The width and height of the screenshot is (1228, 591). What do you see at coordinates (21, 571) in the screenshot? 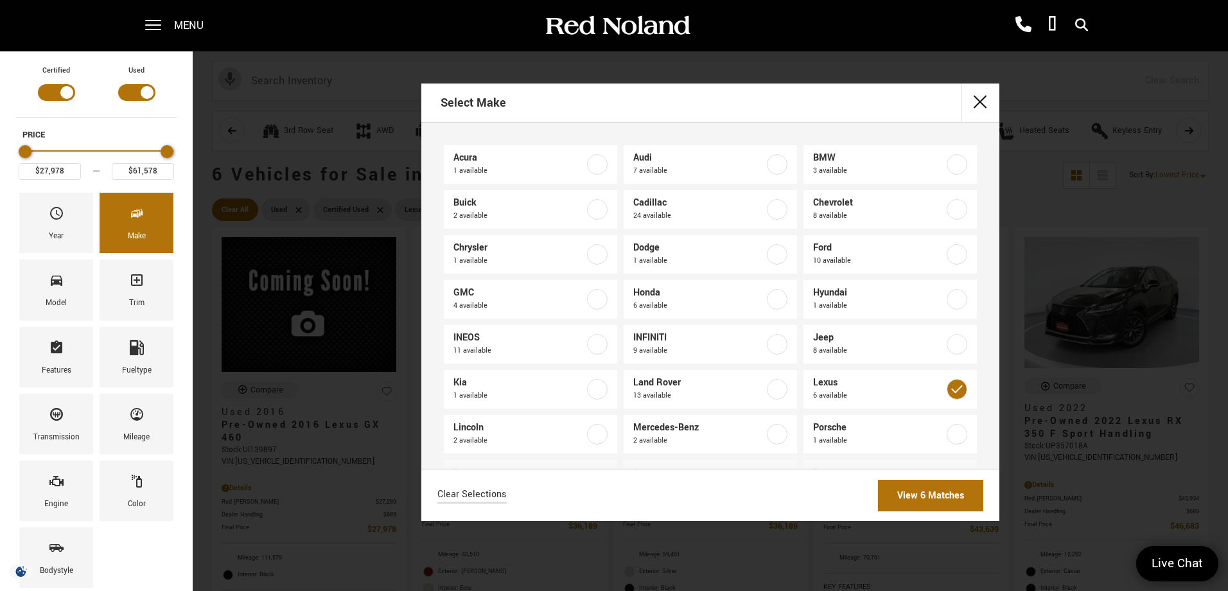
I see `img: Opt-Out Icon` at bounding box center [21, 571].